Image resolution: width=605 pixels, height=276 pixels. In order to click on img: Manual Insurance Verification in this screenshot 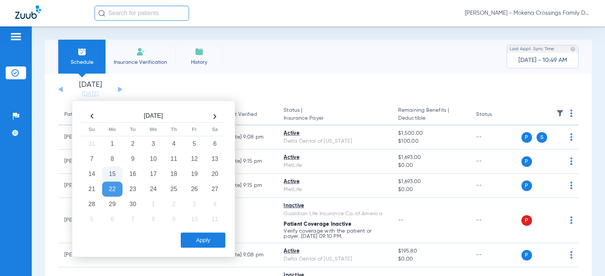, I will do `click(141, 52)`.